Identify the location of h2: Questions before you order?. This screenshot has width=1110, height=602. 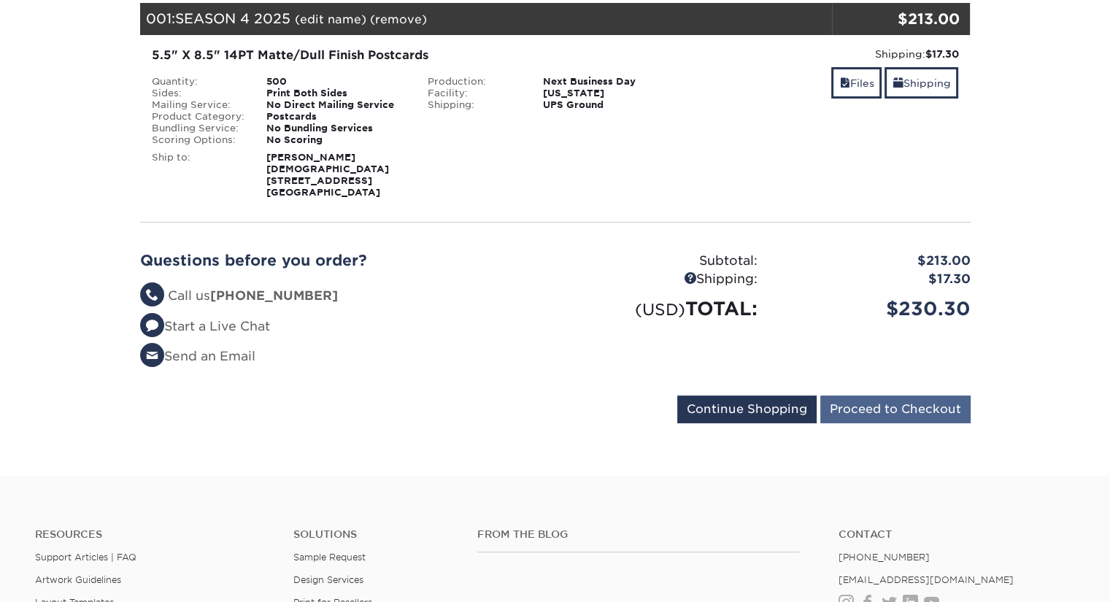
(342, 261).